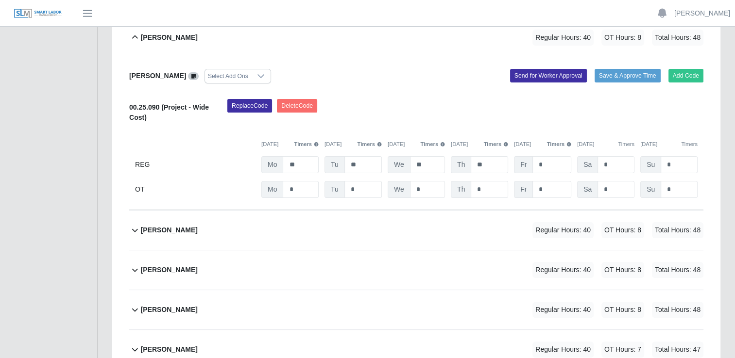 The width and height of the screenshot is (735, 358). What do you see at coordinates (195, 189) in the screenshot?
I see `div: OT` at bounding box center [195, 189].